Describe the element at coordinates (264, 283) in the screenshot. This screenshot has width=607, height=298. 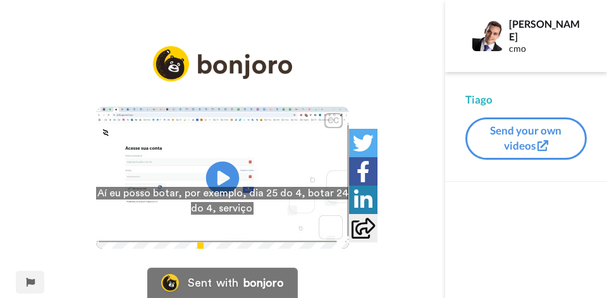
I see `div: bonjoro` at that location.